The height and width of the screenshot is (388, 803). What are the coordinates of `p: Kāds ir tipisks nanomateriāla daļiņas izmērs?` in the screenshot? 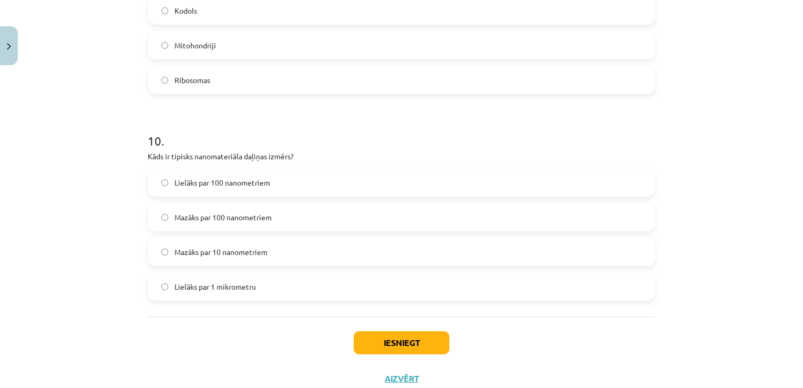 It's located at (401, 156).